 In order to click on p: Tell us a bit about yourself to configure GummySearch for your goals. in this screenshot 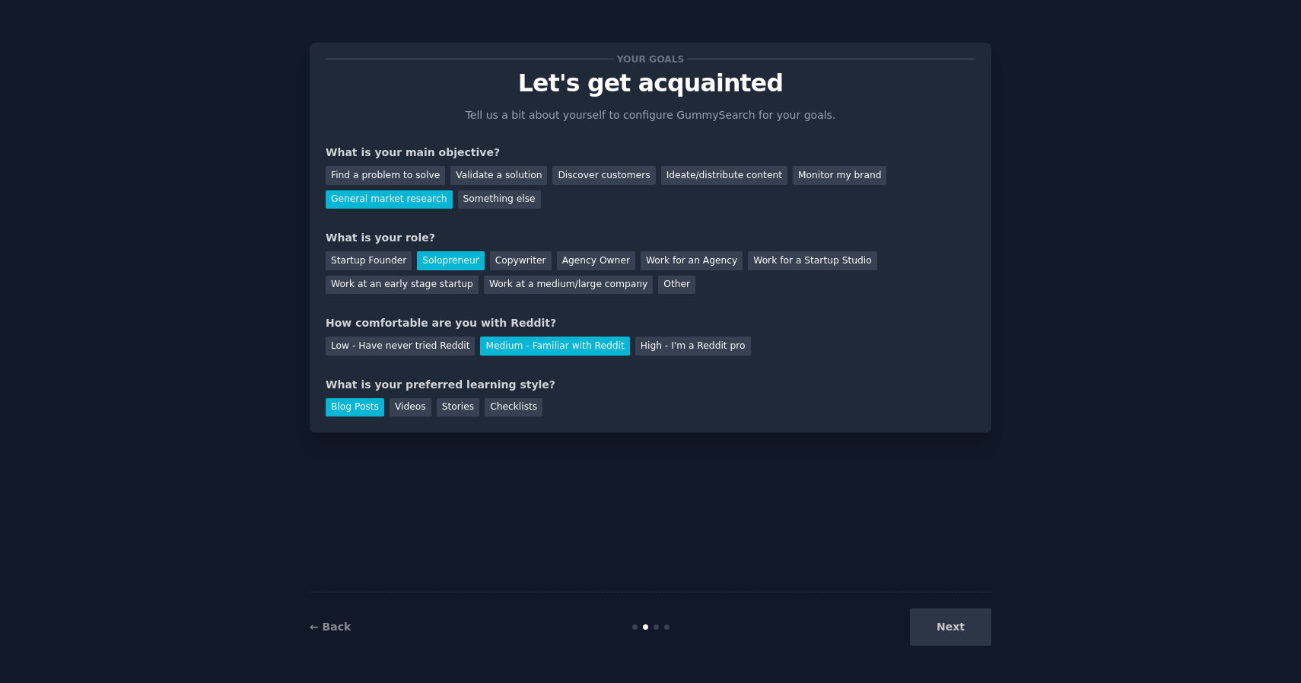, I will do `click(651, 115)`.